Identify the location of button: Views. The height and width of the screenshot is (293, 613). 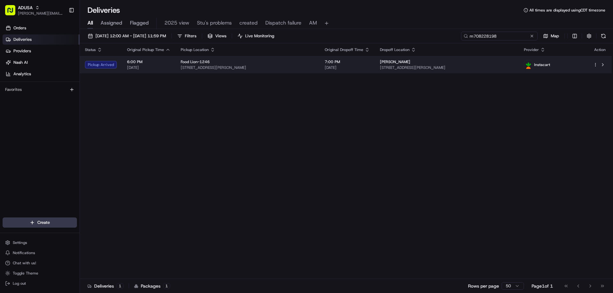
(217, 36).